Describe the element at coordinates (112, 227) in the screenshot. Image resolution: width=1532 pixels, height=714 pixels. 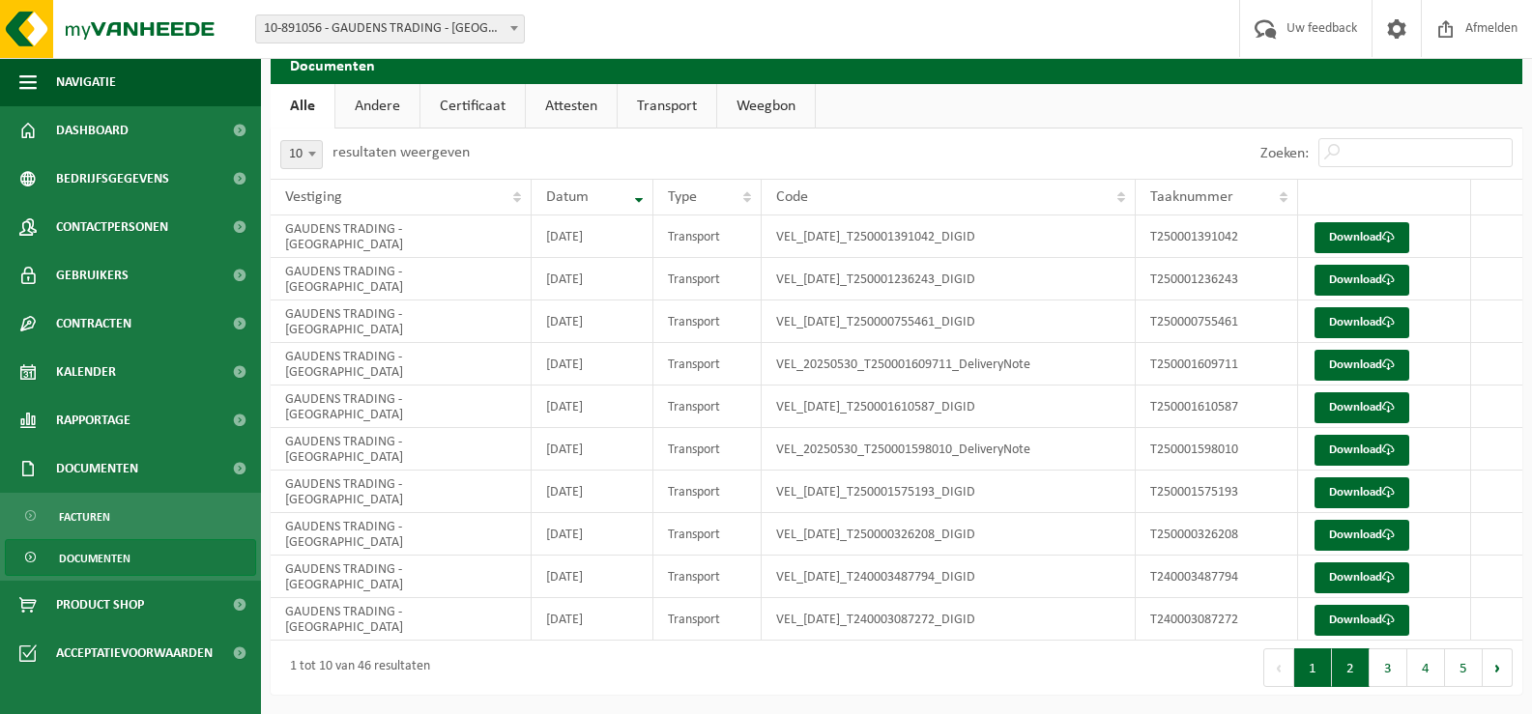
I see `span: Contactpersonen` at that location.